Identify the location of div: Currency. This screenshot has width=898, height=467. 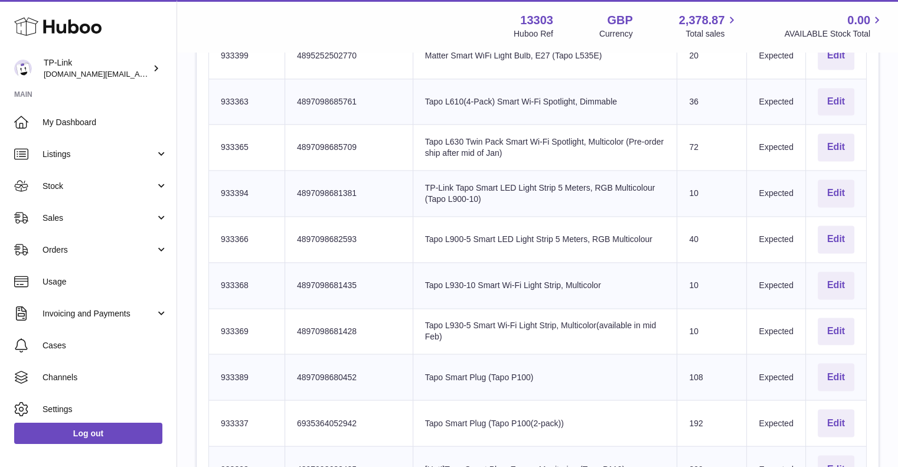
(616, 34).